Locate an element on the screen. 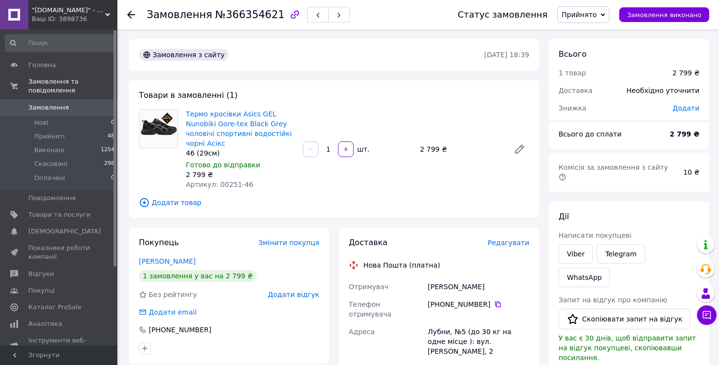  span: Аналітика is located at coordinates (45, 324).